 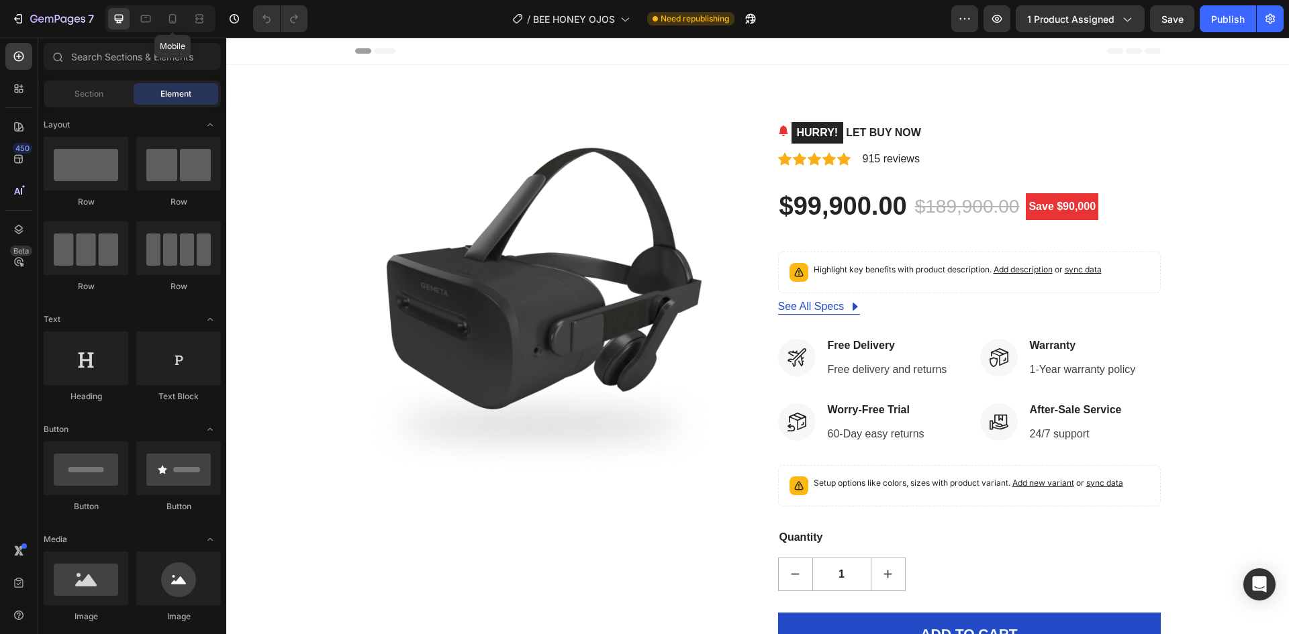 I want to click on p: 60-Day easy returns, so click(x=650, y=397).